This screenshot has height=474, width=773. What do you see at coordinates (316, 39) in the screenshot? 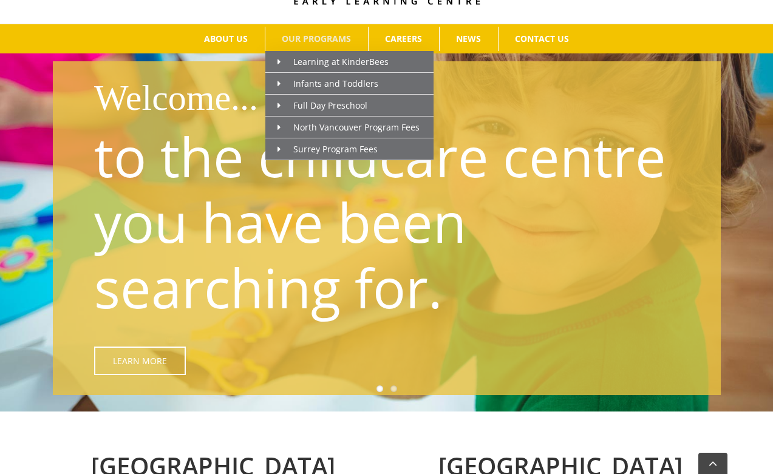
I see `span: OUR PROGRAMS` at bounding box center [316, 39].